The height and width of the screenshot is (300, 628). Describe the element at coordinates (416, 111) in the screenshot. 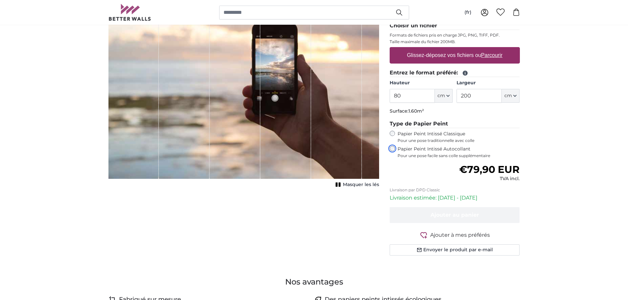

I see `span: 1.60m²` at that location.